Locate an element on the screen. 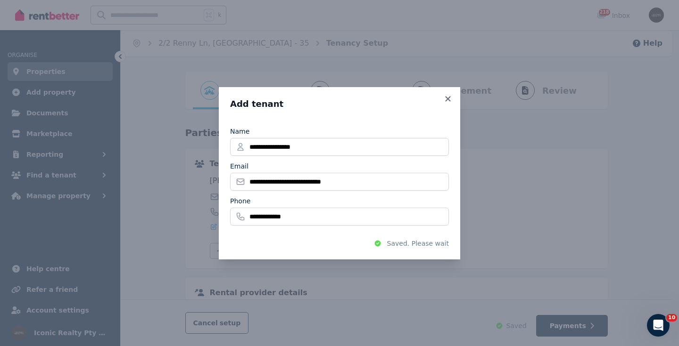 This screenshot has width=679, height=346. label: Email is located at coordinates (239, 166).